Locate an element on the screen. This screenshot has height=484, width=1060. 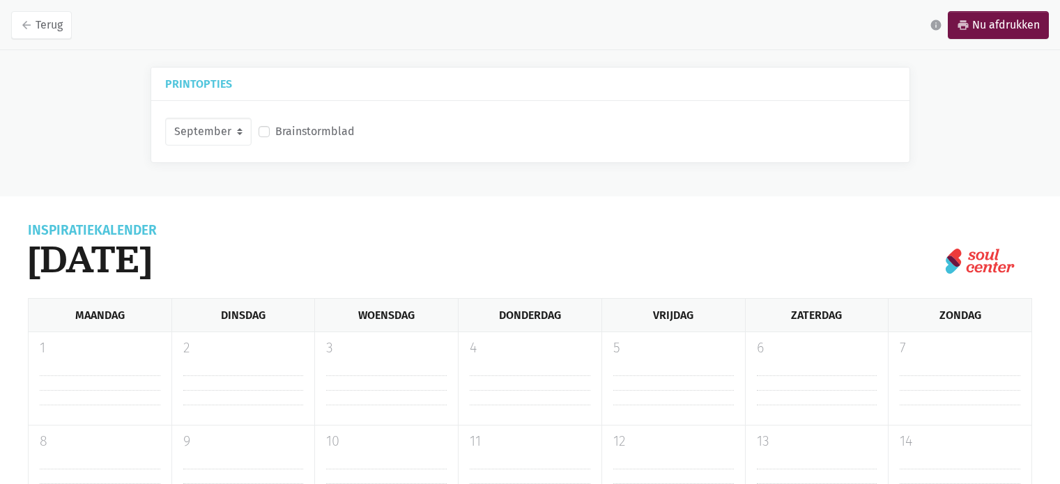
div: Woensdag is located at coordinates (386, 315).